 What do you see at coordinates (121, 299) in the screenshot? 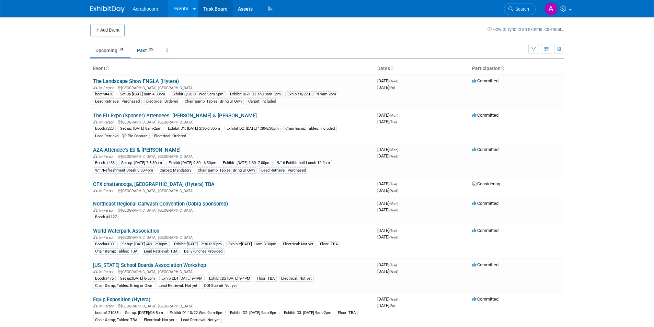
I see `a: Equip Exposition (Hytera)` at bounding box center [121, 299].